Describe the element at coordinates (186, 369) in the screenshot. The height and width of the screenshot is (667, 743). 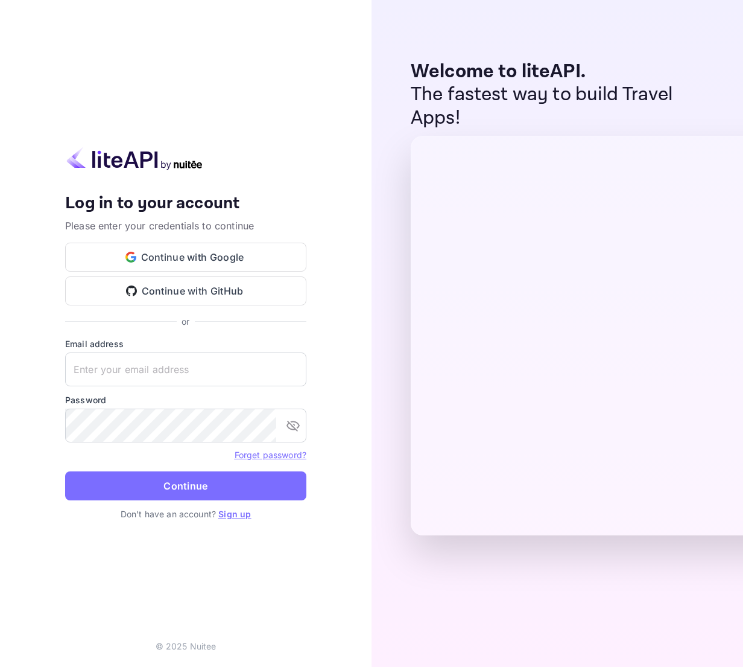
I see `input: Enter your email address` at that location.